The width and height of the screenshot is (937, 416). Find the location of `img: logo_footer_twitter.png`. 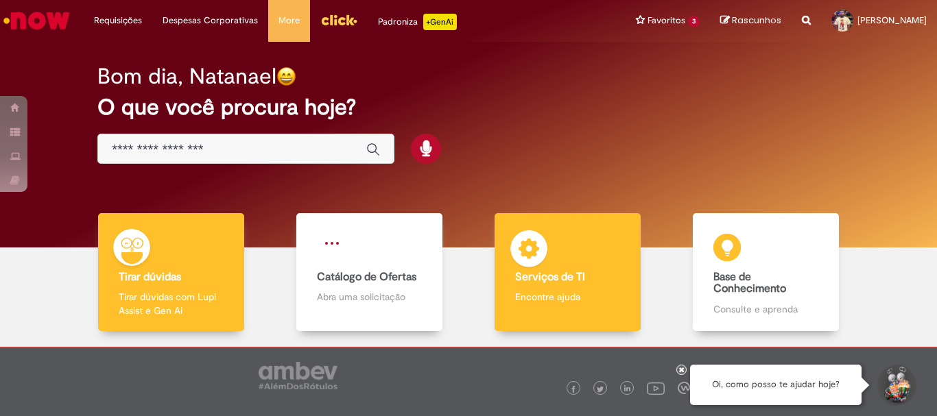

img: logo_footer_twitter.png is located at coordinates (600, 390).